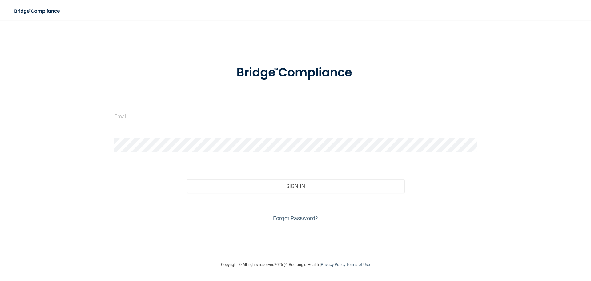 This screenshot has height=281, width=591. I want to click on button: Sign In, so click(296, 186).